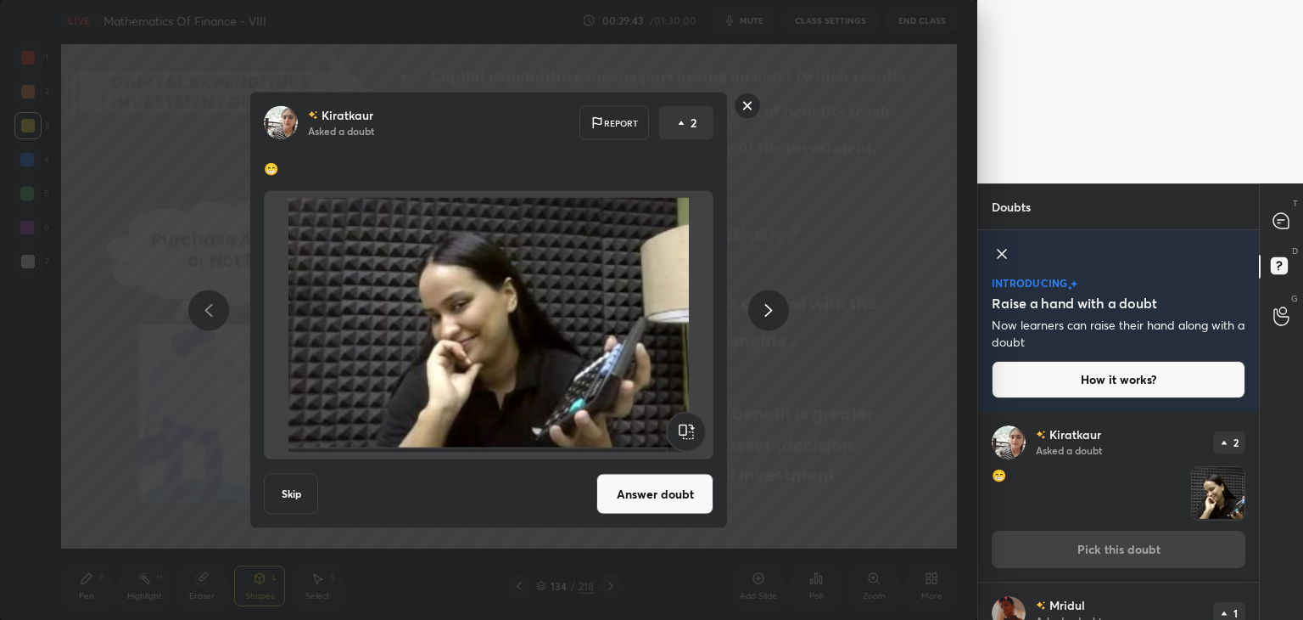 Image resolution: width=1303 pixels, height=620 pixels. I want to click on div: grid, so click(1118, 515).